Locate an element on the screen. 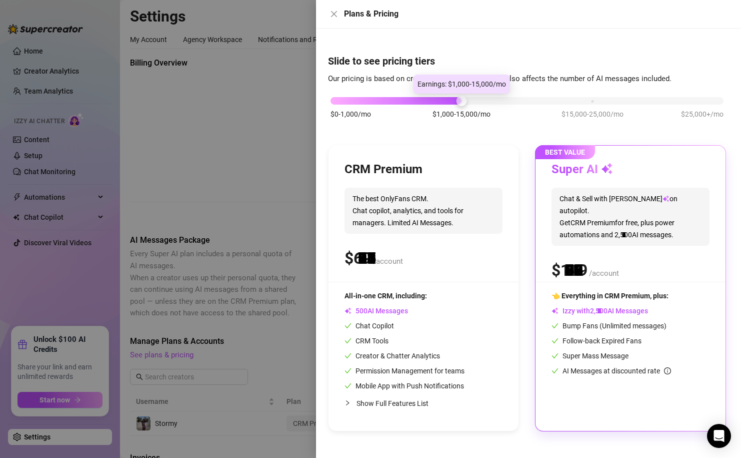  button: Close is located at coordinates (334, 14).